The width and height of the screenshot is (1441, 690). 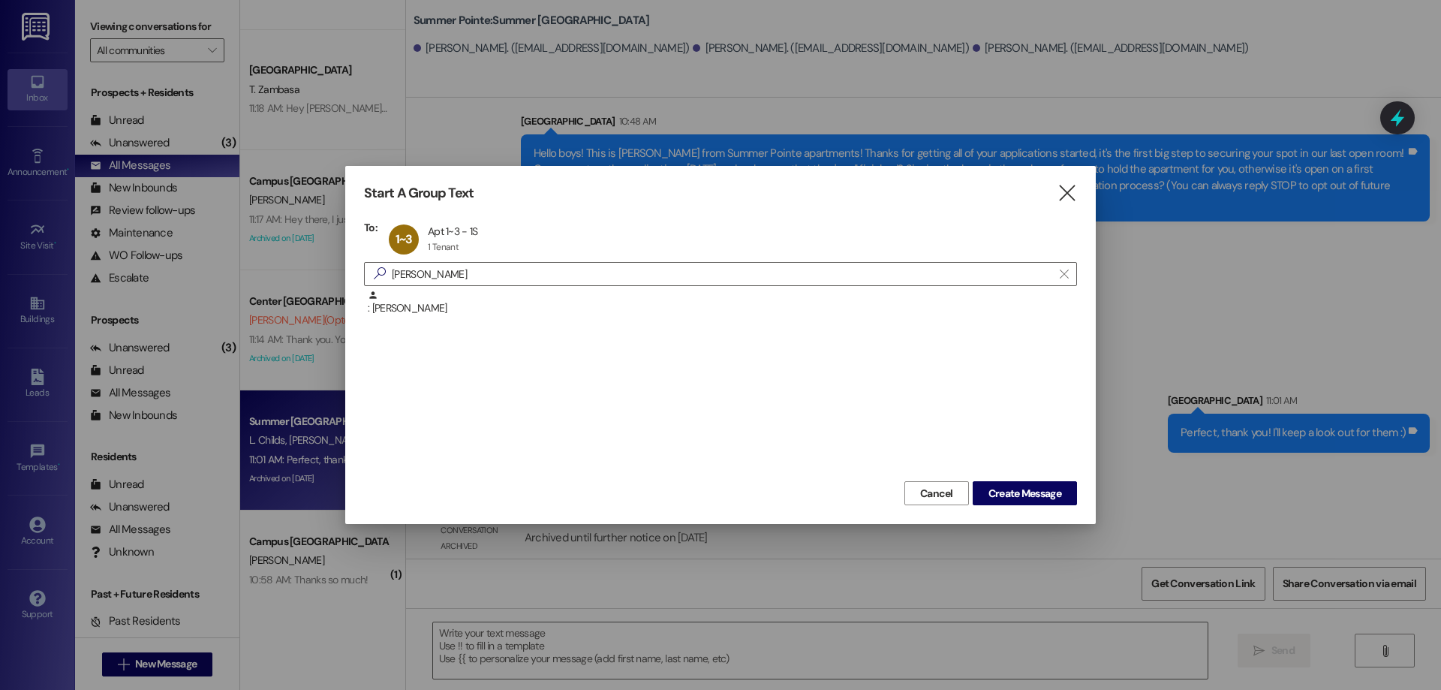 I want to click on span: Create Message, so click(x=1024, y=493).